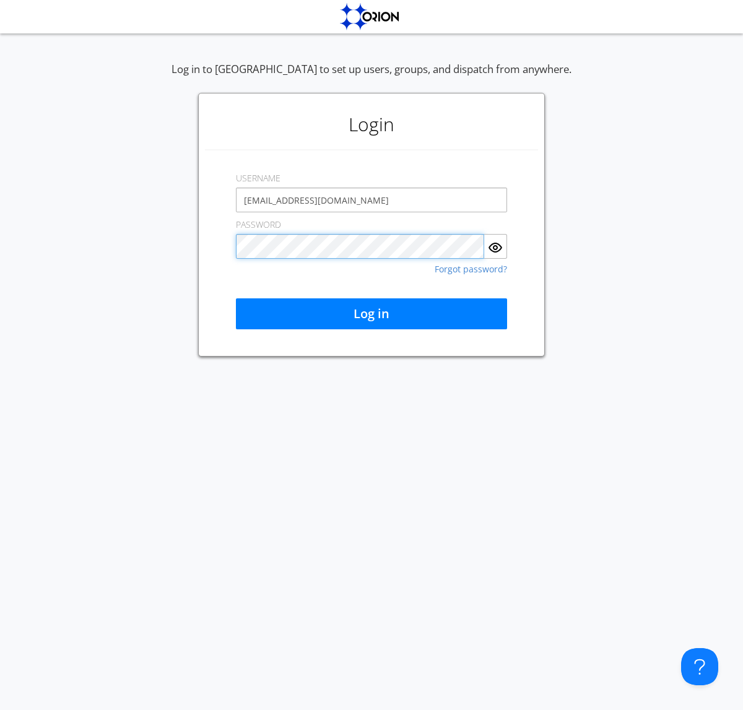 Image resolution: width=743 pixels, height=710 pixels. What do you see at coordinates (371, 124) in the screenshot?
I see `h1: Login` at bounding box center [371, 124].